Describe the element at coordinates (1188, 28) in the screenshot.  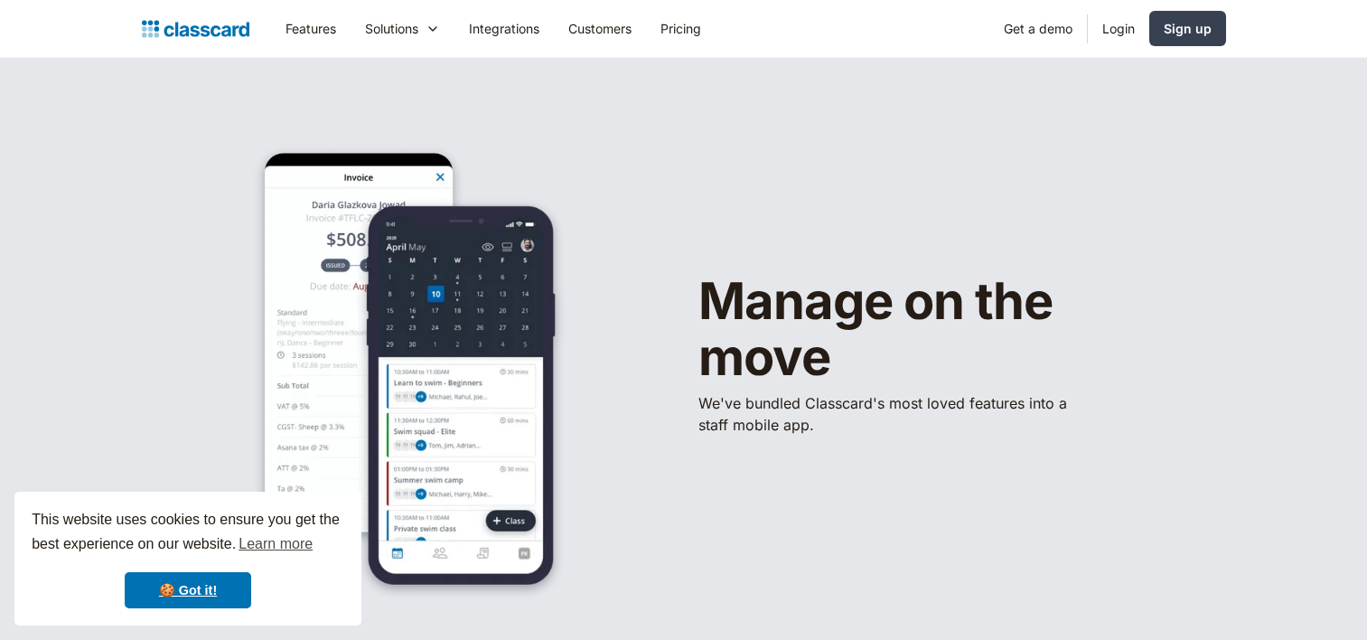
I see `a: Sign up` at that location.